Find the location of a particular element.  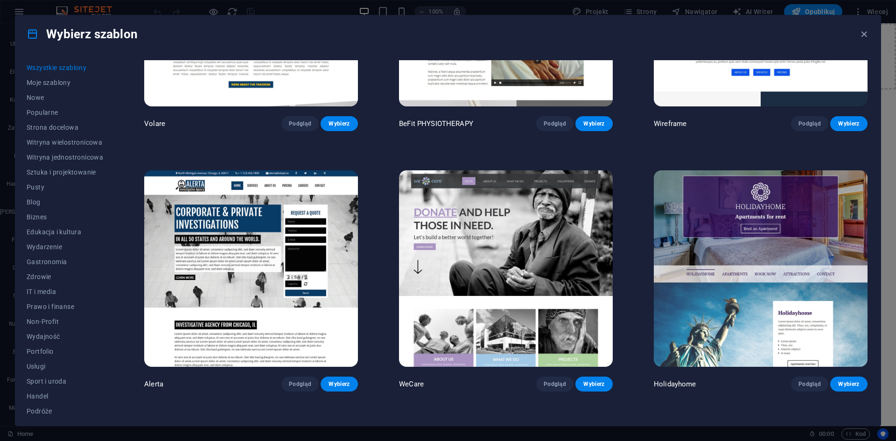

img: WeCare is located at coordinates (506, 269).